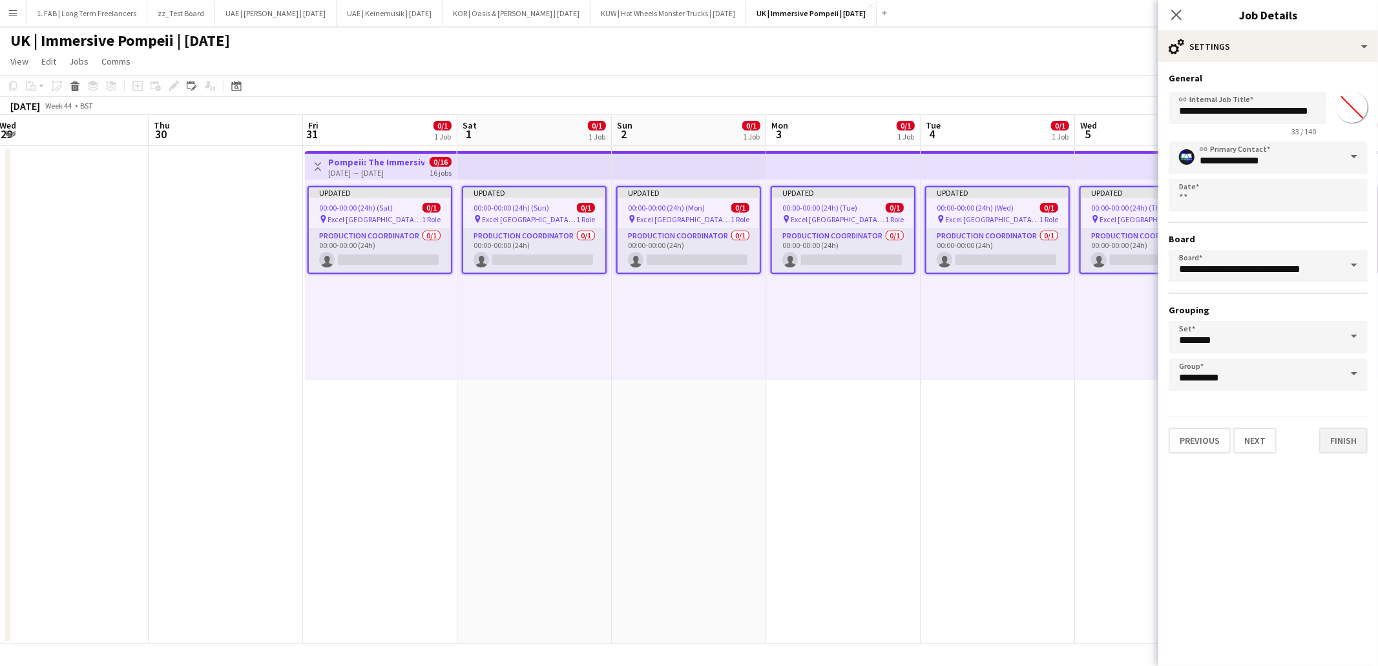  I want to click on h3: Pompeii: The Immersive Exhibition, so click(376, 162).